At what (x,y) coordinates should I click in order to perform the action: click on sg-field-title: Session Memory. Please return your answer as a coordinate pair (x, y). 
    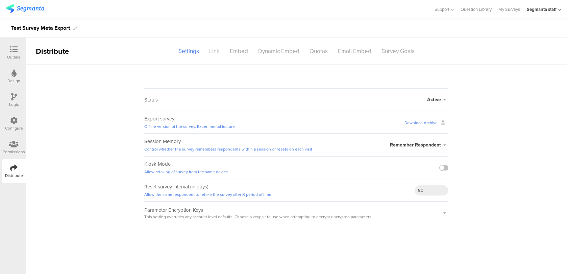
    Looking at the image, I should click on (228, 145).